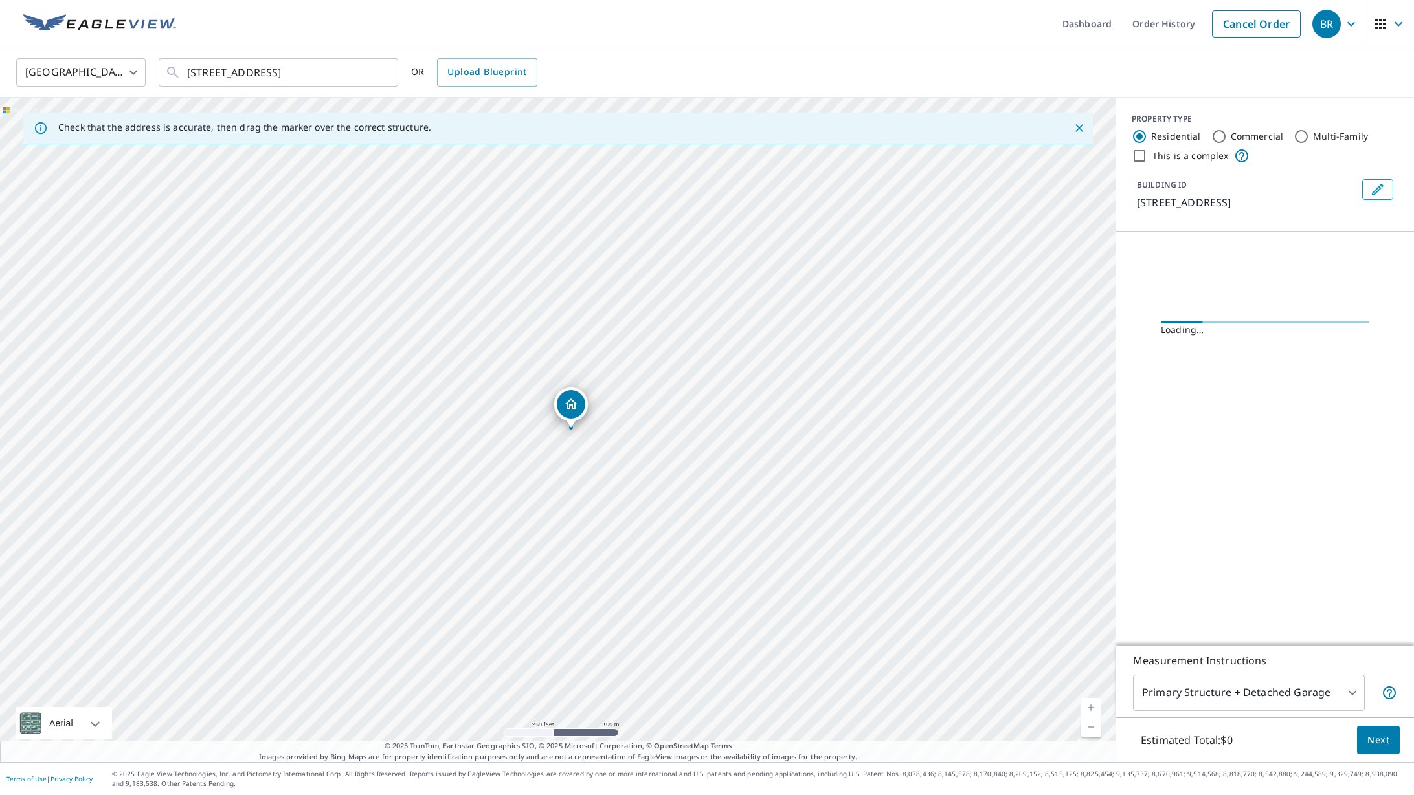  What do you see at coordinates (1326, 24) in the screenshot?
I see `div: BR` at bounding box center [1326, 24].